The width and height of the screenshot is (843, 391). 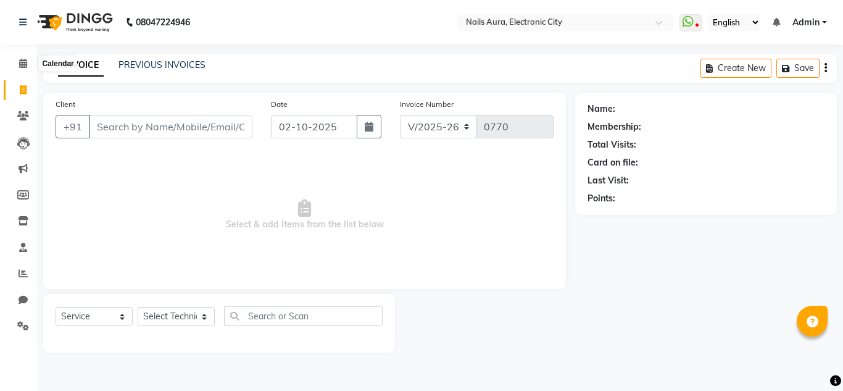 What do you see at coordinates (612, 144) in the screenshot?
I see `div: Total Visits:` at bounding box center [612, 144].